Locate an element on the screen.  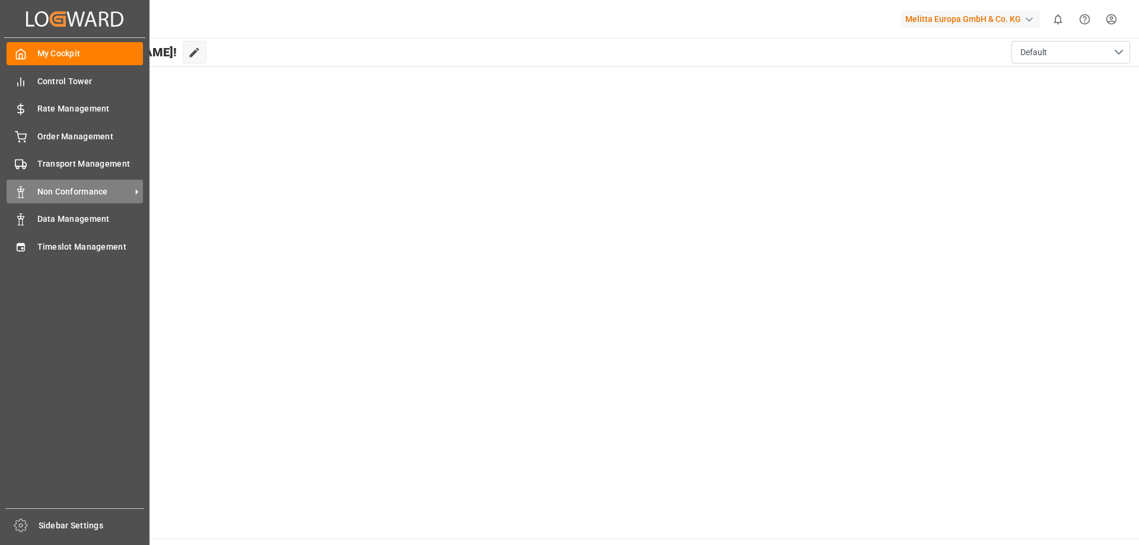
span: Data Management is located at coordinates (90, 219).